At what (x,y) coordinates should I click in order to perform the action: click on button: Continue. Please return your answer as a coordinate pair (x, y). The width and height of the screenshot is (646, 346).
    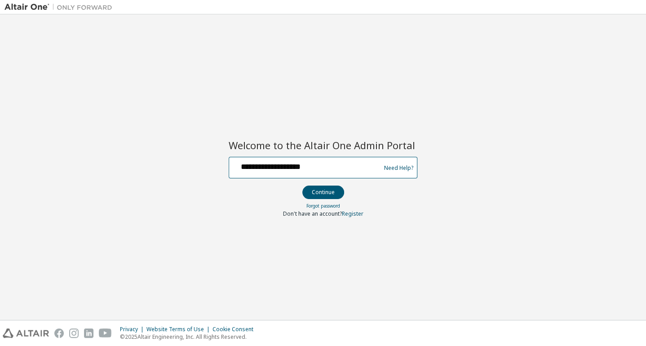
    Looking at the image, I should click on (323, 192).